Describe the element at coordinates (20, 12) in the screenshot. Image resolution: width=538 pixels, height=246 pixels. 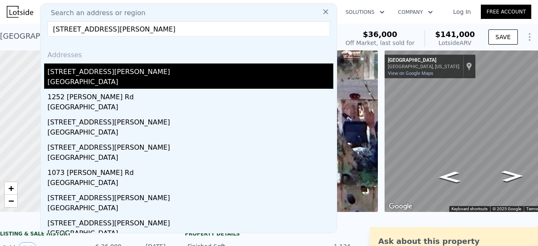
I see `img: Lotside` at that location.